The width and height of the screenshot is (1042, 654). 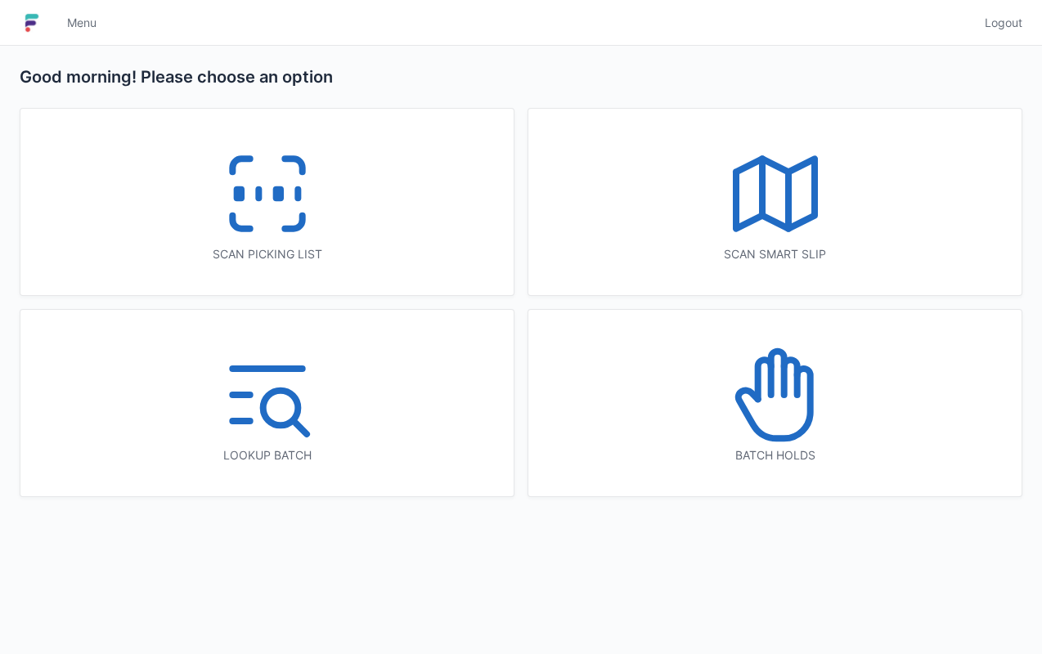 I want to click on a: Batch holds, so click(x=774, y=403).